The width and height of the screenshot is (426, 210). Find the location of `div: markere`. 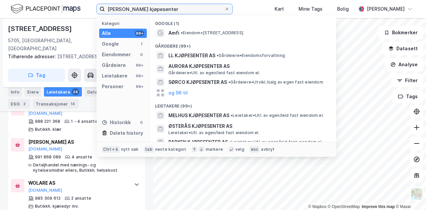

div: markere is located at coordinates (214, 149).